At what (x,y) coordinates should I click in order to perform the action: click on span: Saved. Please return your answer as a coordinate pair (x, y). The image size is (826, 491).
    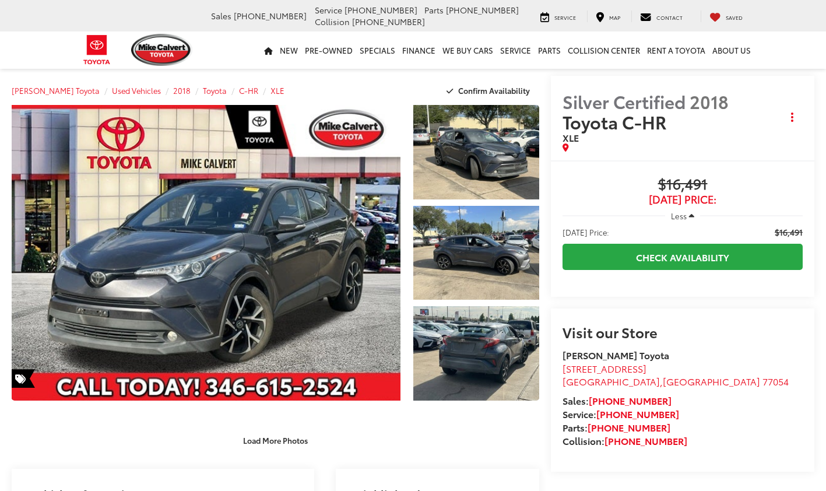
    Looking at the image, I should click on (734, 17).